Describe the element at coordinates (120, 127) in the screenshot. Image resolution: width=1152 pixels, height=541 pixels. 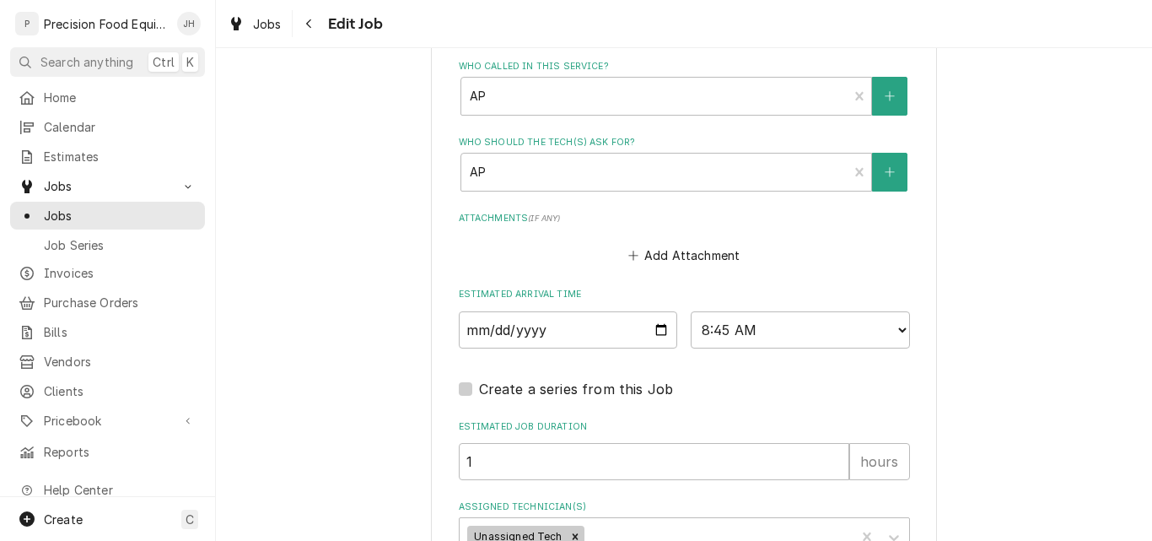
I see `span: Calendar` at that location.